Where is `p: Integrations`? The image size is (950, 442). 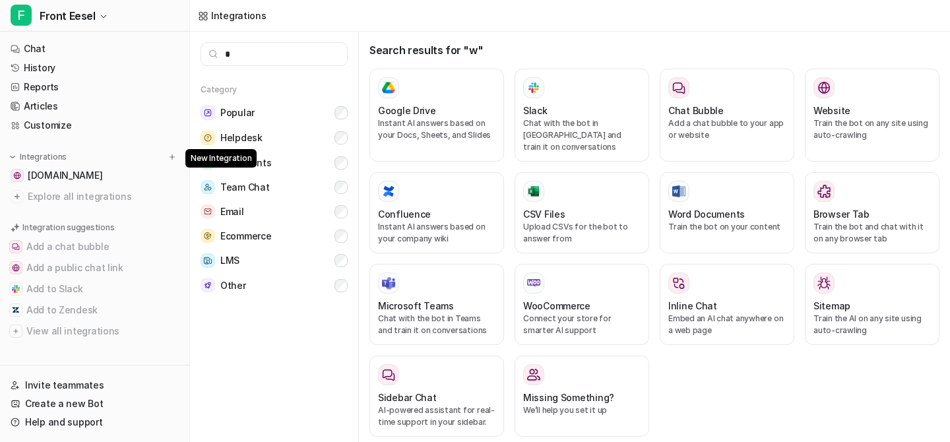 p: Integrations is located at coordinates (43, 157).